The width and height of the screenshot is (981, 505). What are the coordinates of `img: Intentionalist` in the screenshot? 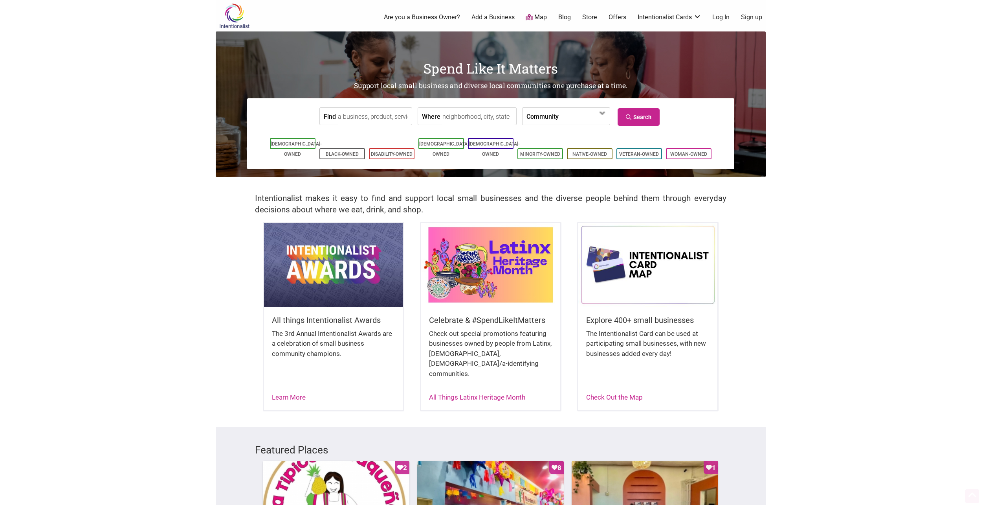 It's located at (234, 16).